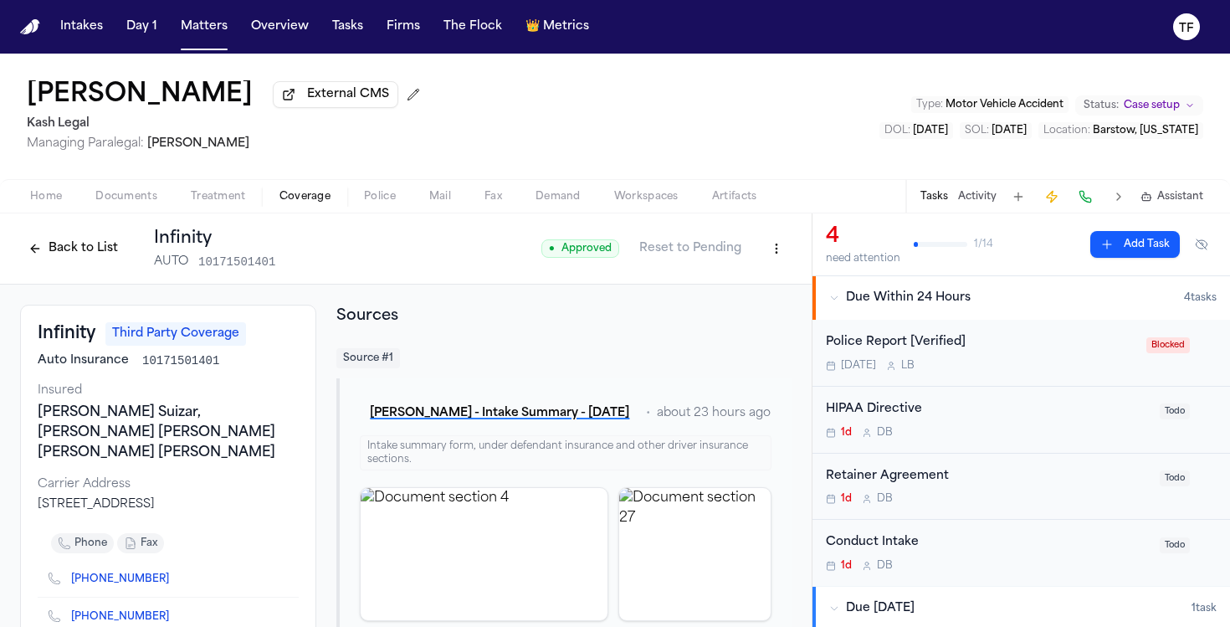 The width and height of the screenshot is (1230, 627). I want to click on a: crownMetrics, so click(557, 27).